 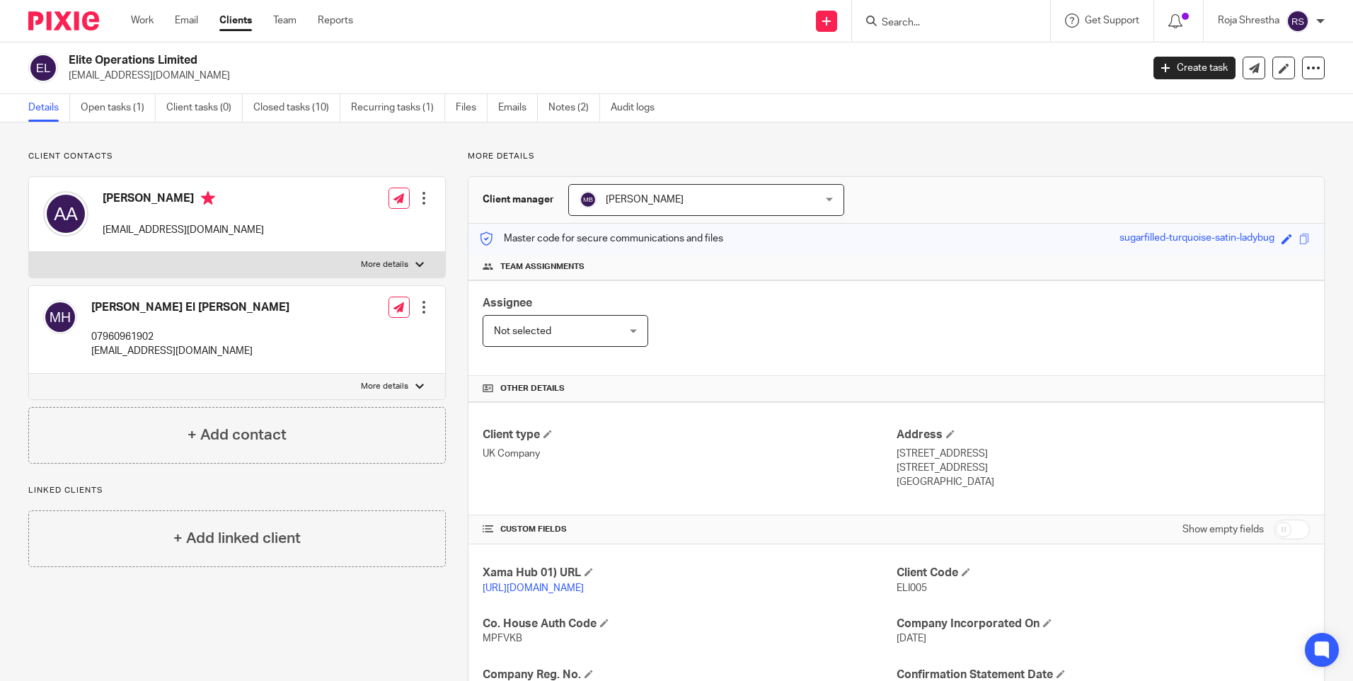 I want to click on a: Details, so click(x=49, y=108).